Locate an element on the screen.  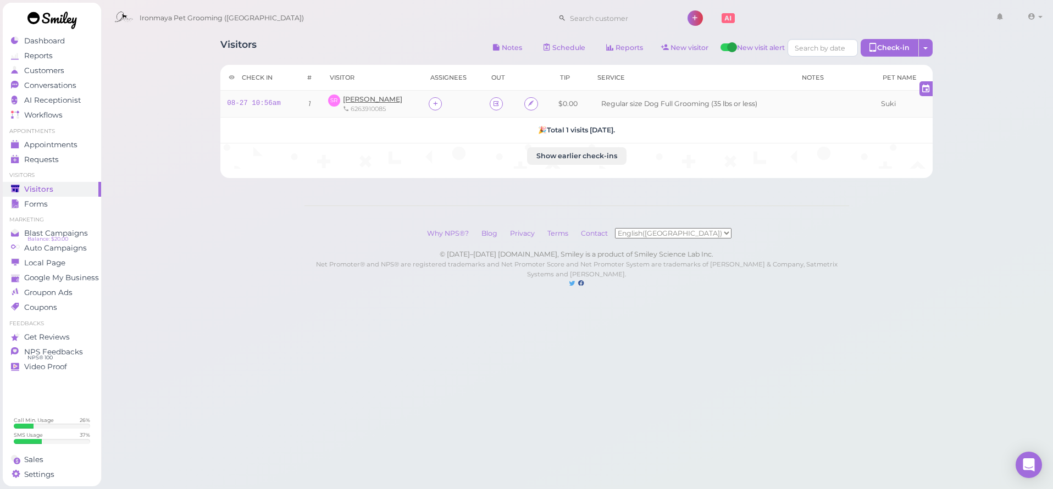
span: Workflows is located at coordinates (43, 115).